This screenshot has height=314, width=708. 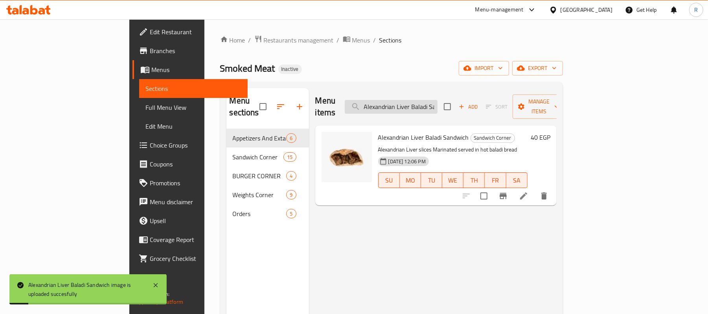 I want to click on span: Choice Groups, so click(x=195, y=145).